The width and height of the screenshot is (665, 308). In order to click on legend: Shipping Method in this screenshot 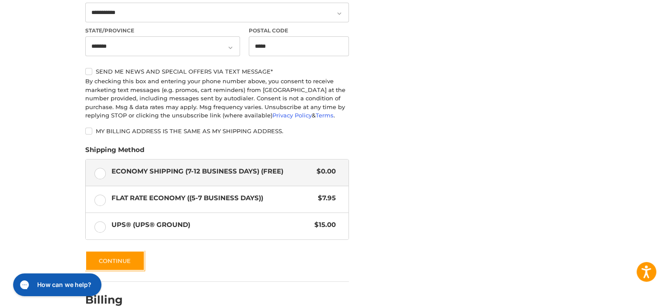, I will do `click(115, 152)`.